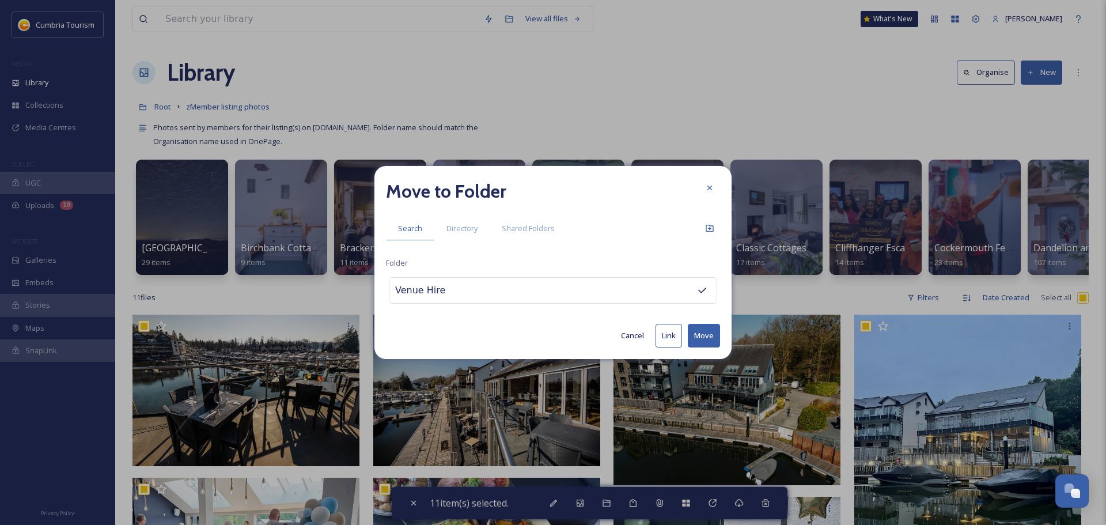 This screenshot has width=1106, height=525. I want to click on h2: Move to Folder, so click(446, 191).